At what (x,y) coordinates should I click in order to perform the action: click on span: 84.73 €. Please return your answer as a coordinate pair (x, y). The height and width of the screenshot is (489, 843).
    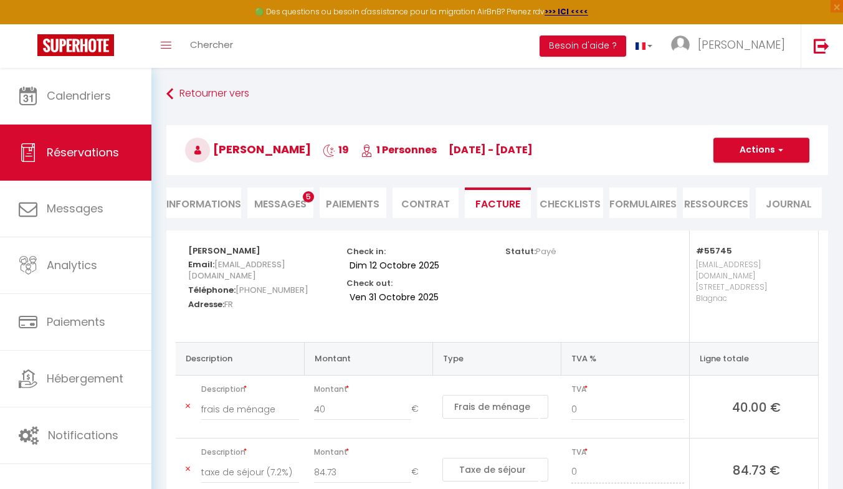
    Looking at the image, I should click on (756, 470).